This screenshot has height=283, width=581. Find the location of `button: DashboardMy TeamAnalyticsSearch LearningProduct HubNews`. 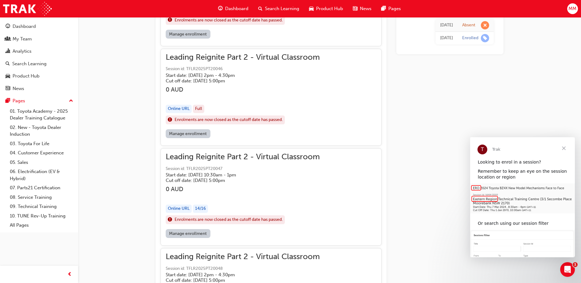

button: DashboardMy TeamAnalyticsSearch LearningProduct HubNews is located at coordinates (39, 57).